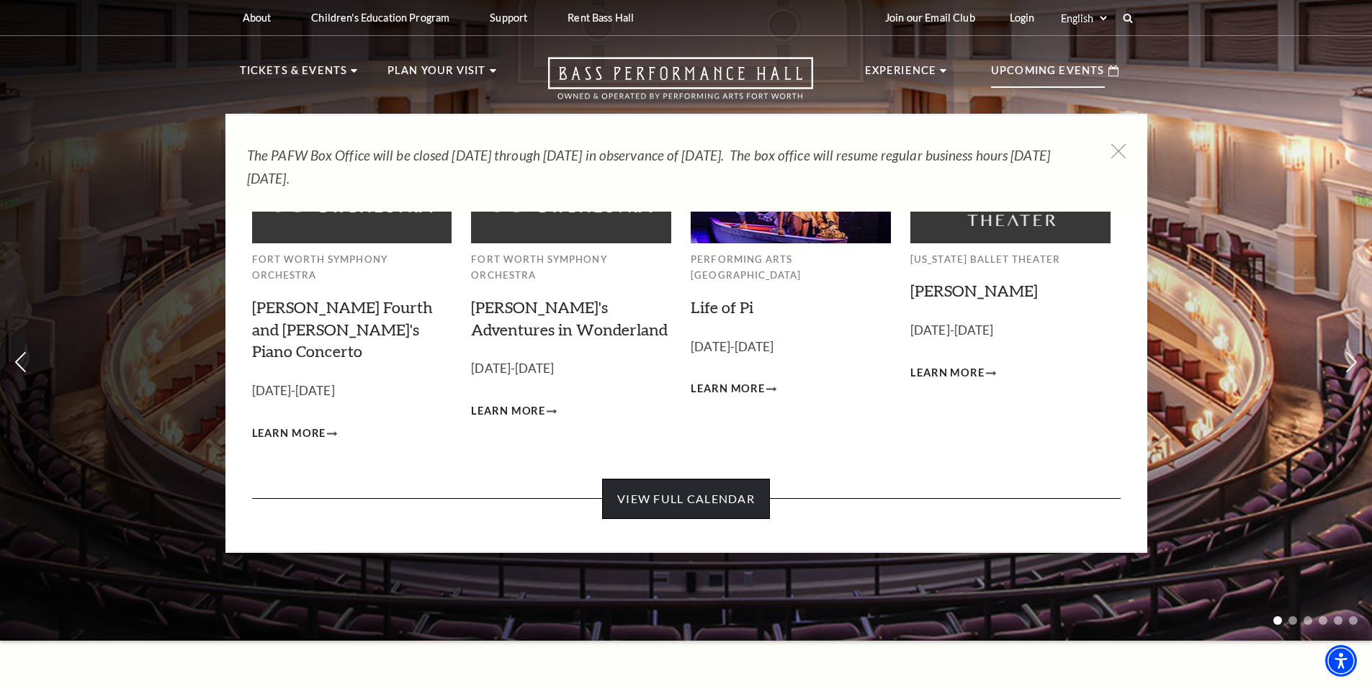 The image size is (1372, 686). What do you see at coordinates (513, 411) in the screenshot?
I see `a: Learn More Alice's Adventures in Wonderland` at bounding box center [513, 411].